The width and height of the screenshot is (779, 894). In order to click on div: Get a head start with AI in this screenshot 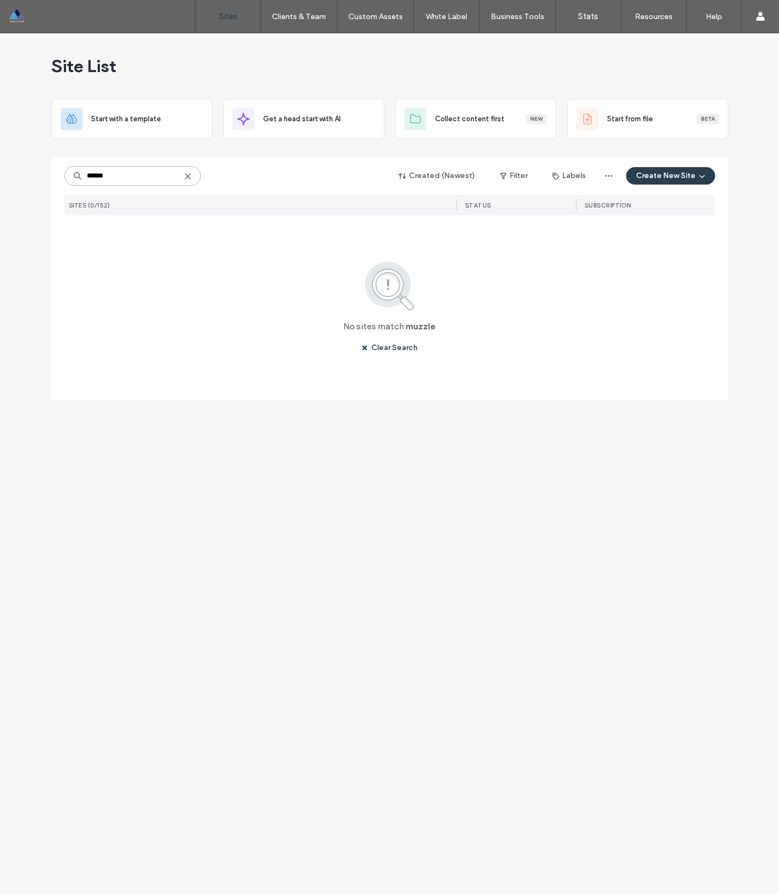, I will do `click(304, 119)`.